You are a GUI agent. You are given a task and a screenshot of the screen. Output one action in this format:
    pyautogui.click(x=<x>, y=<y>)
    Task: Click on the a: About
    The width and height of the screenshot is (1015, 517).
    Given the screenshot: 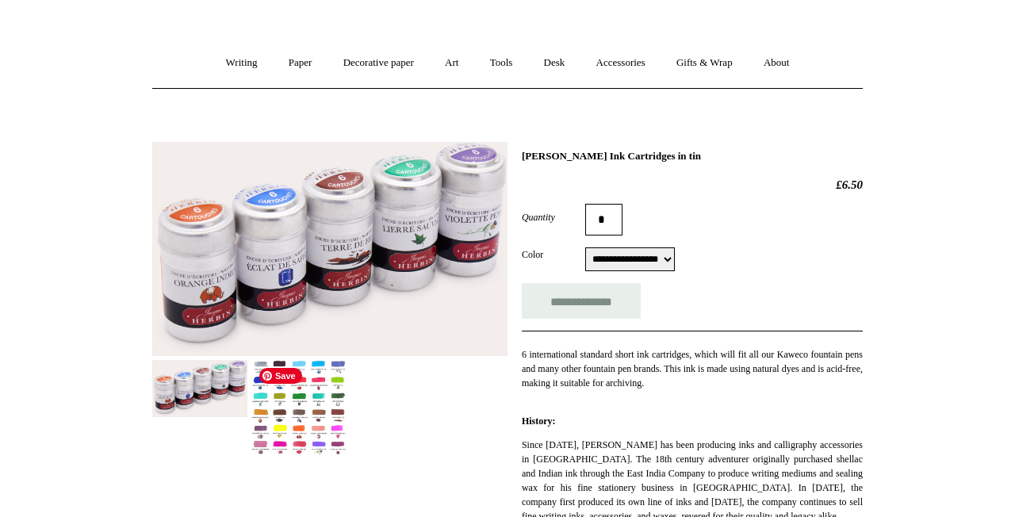 What is the action you would take?
    pyautogui.click(x=776, y=63)
    